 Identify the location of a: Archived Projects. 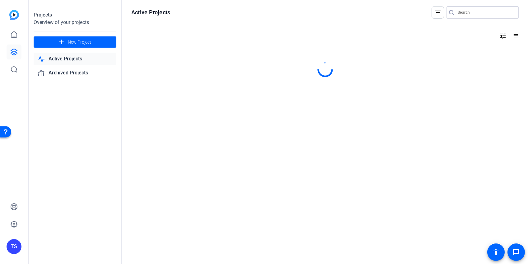
(75, 73).